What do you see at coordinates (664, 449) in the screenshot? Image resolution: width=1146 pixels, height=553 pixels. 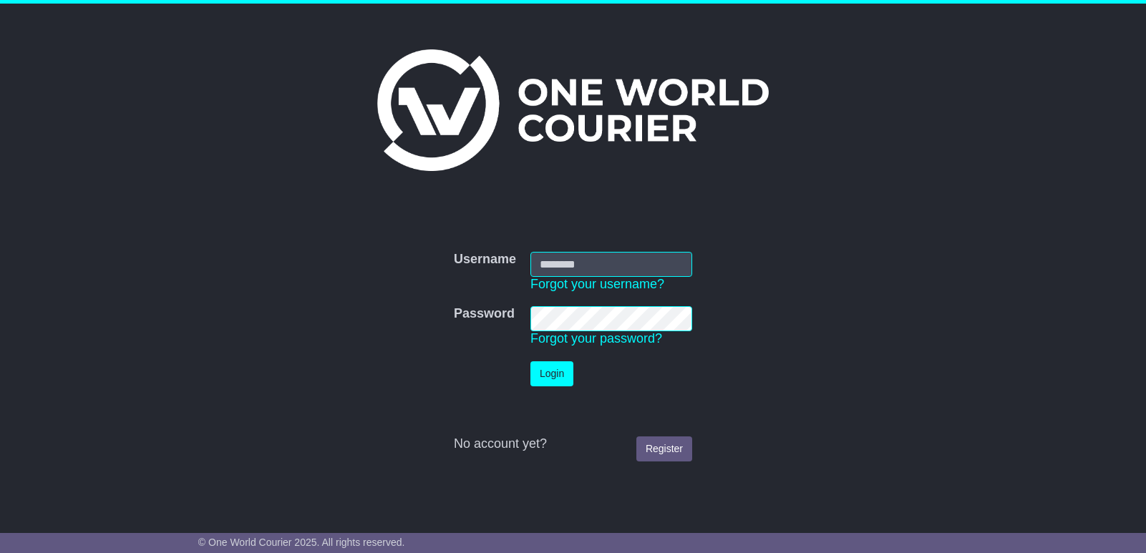 I see `a: Register` at bounding box center [664, 449].